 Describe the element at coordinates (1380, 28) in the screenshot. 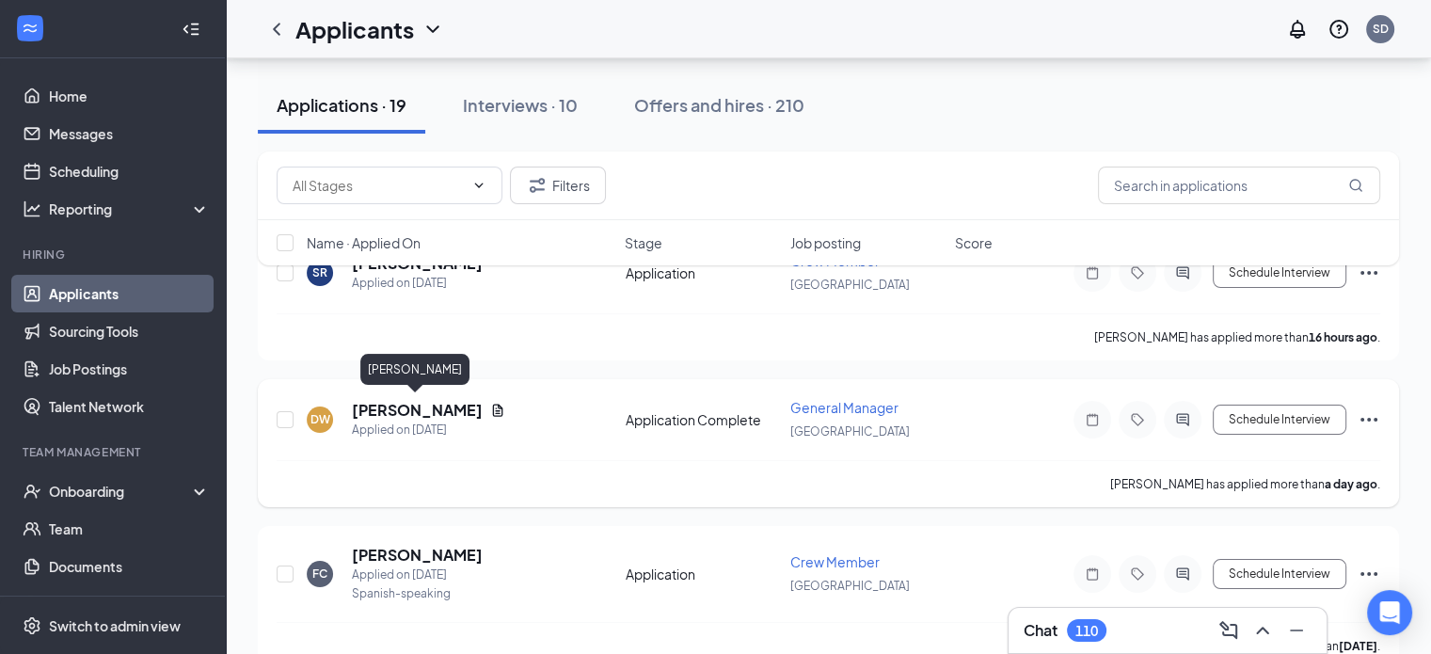

I see `div: SD` at that location.